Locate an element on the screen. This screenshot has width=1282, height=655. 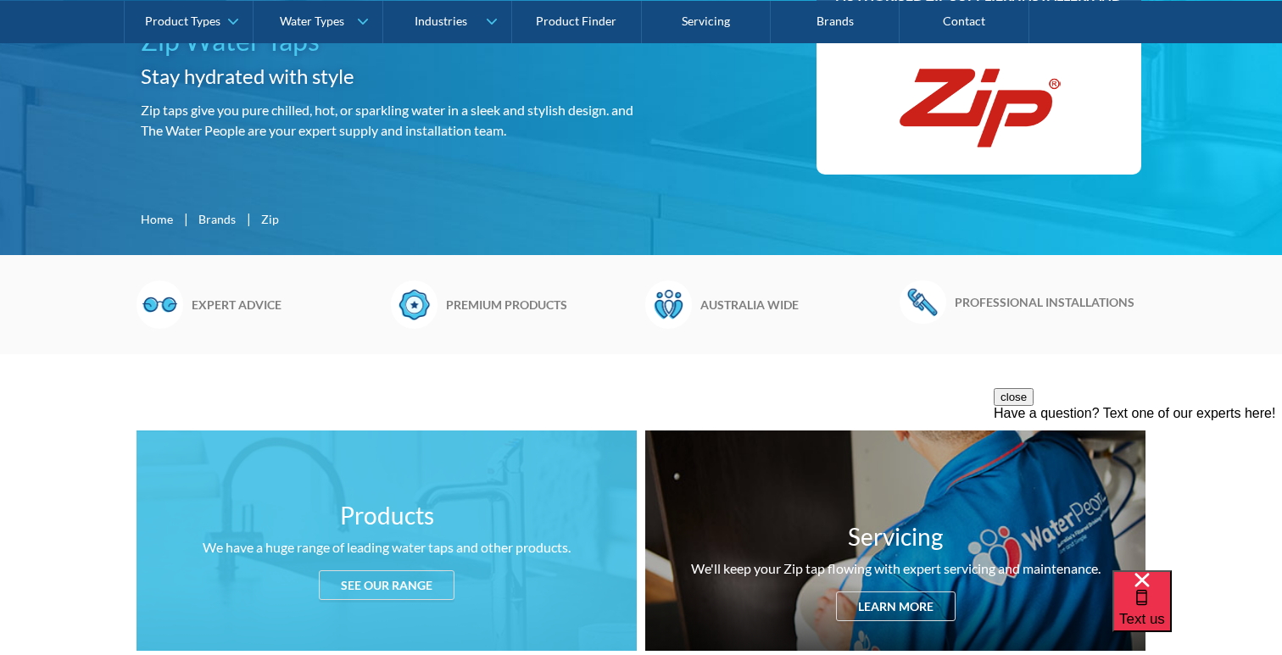
p: Zip taps give you pure chilled, hot, or sparkling water in a sleek and stylish design. and The Wa... is located at coordinates (387, 120).